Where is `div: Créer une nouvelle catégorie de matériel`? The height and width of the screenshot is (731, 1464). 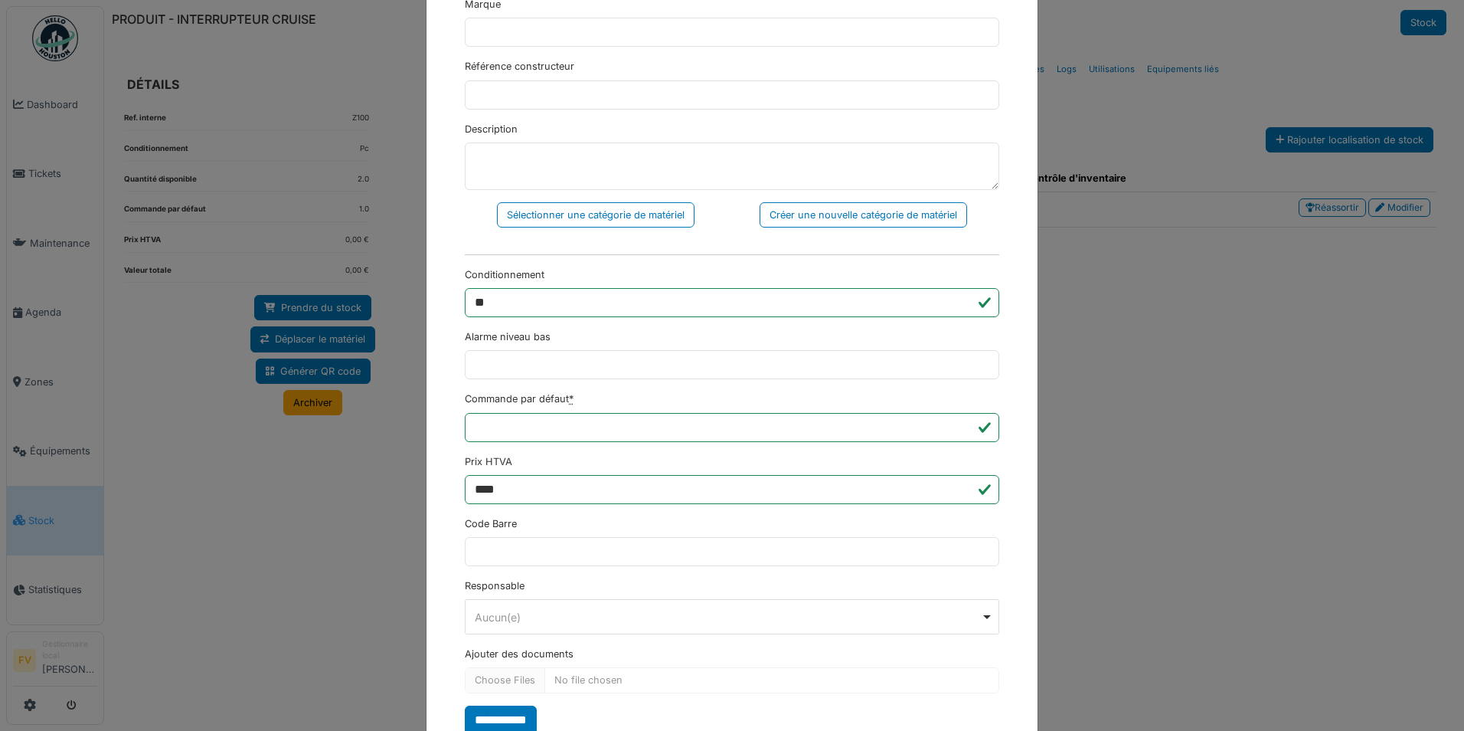 div: Créer une nouvelle catégorie de matériel is located at coordinates (863, 214).